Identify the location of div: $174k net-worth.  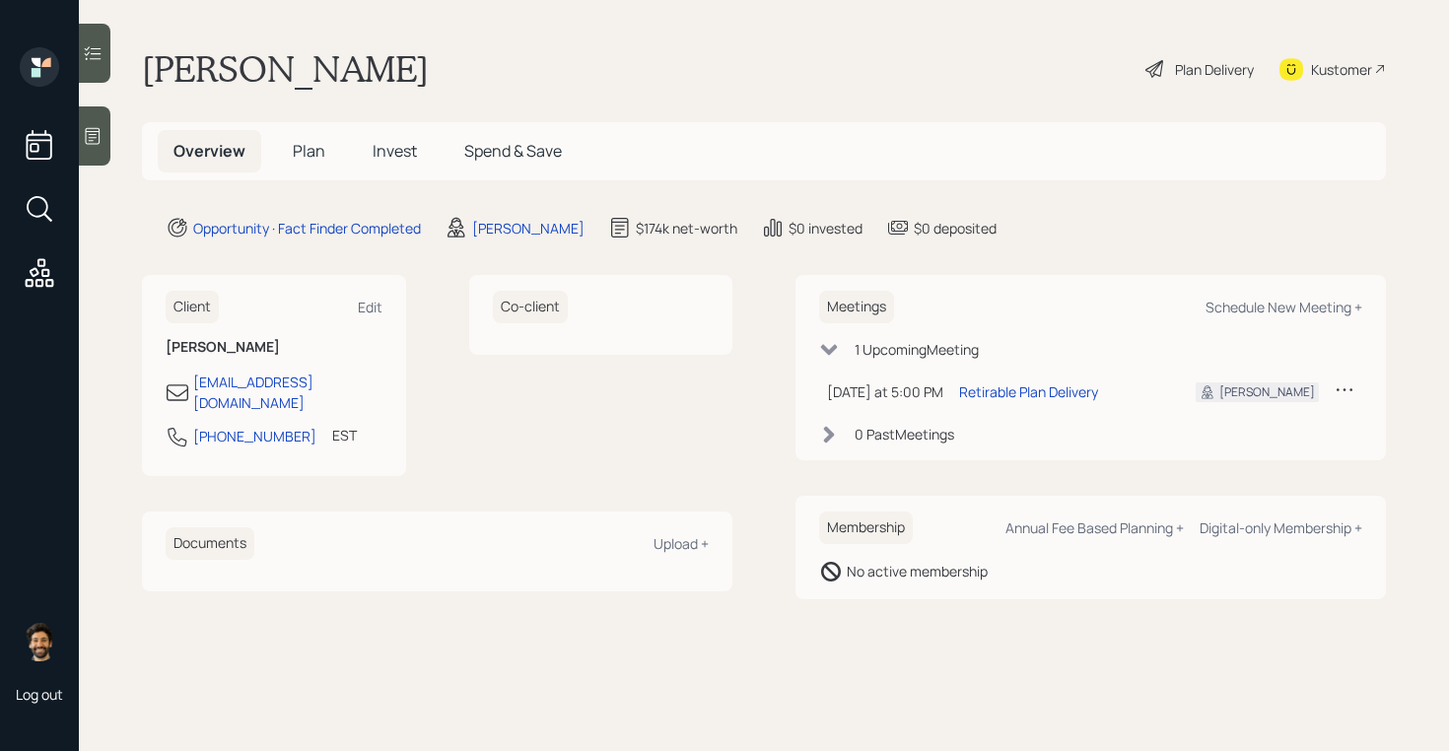
(686, 228).